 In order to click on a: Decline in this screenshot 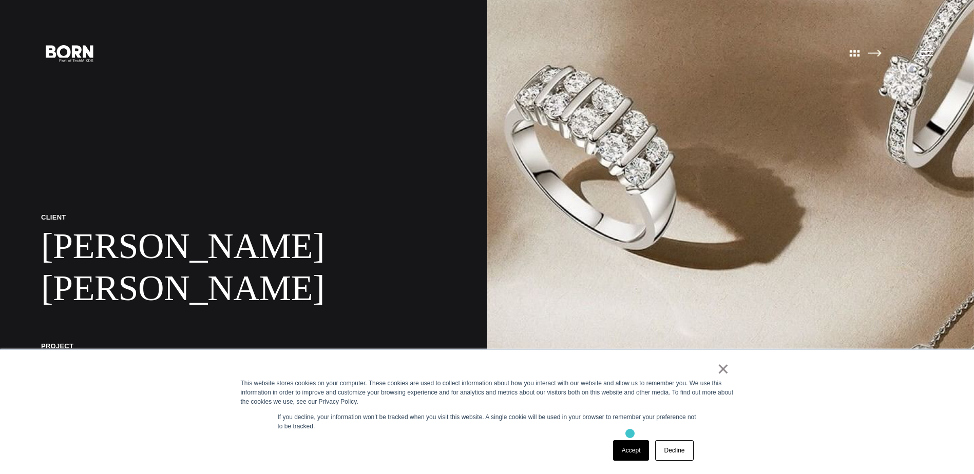, I will do `click(674, 451)`.